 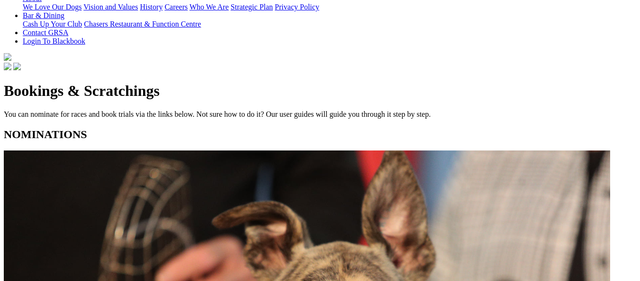 I want to click on a: Cash Up Your Club, so click(x=52, y=24).